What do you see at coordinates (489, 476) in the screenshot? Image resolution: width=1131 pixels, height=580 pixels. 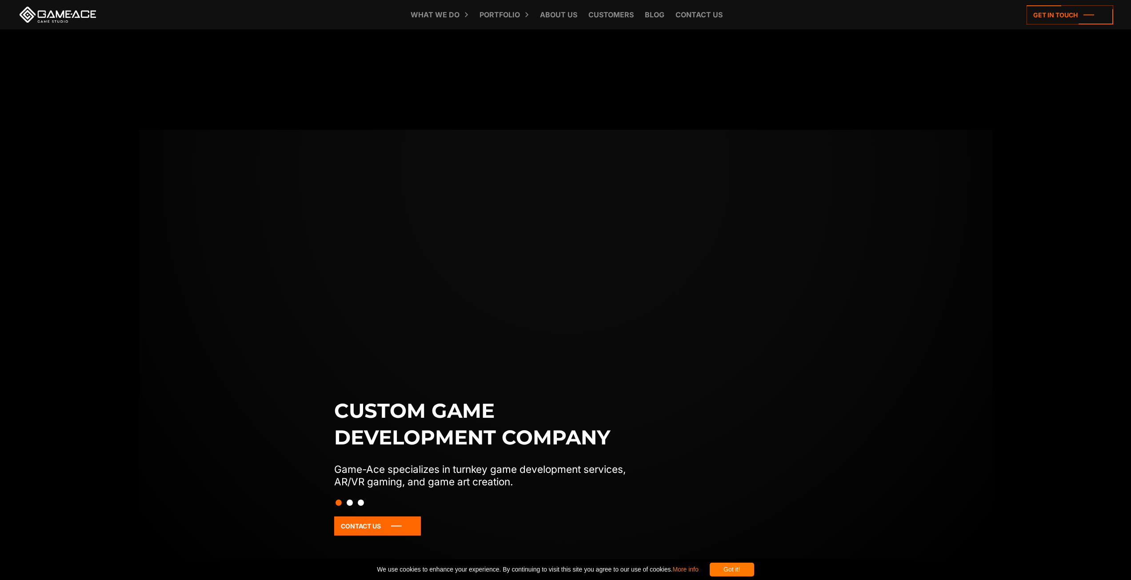 I see `p: Game-Ace specializes in turnkey game development services, AR/VR gaming, and game art creation.` at bounding box center [489, 476].